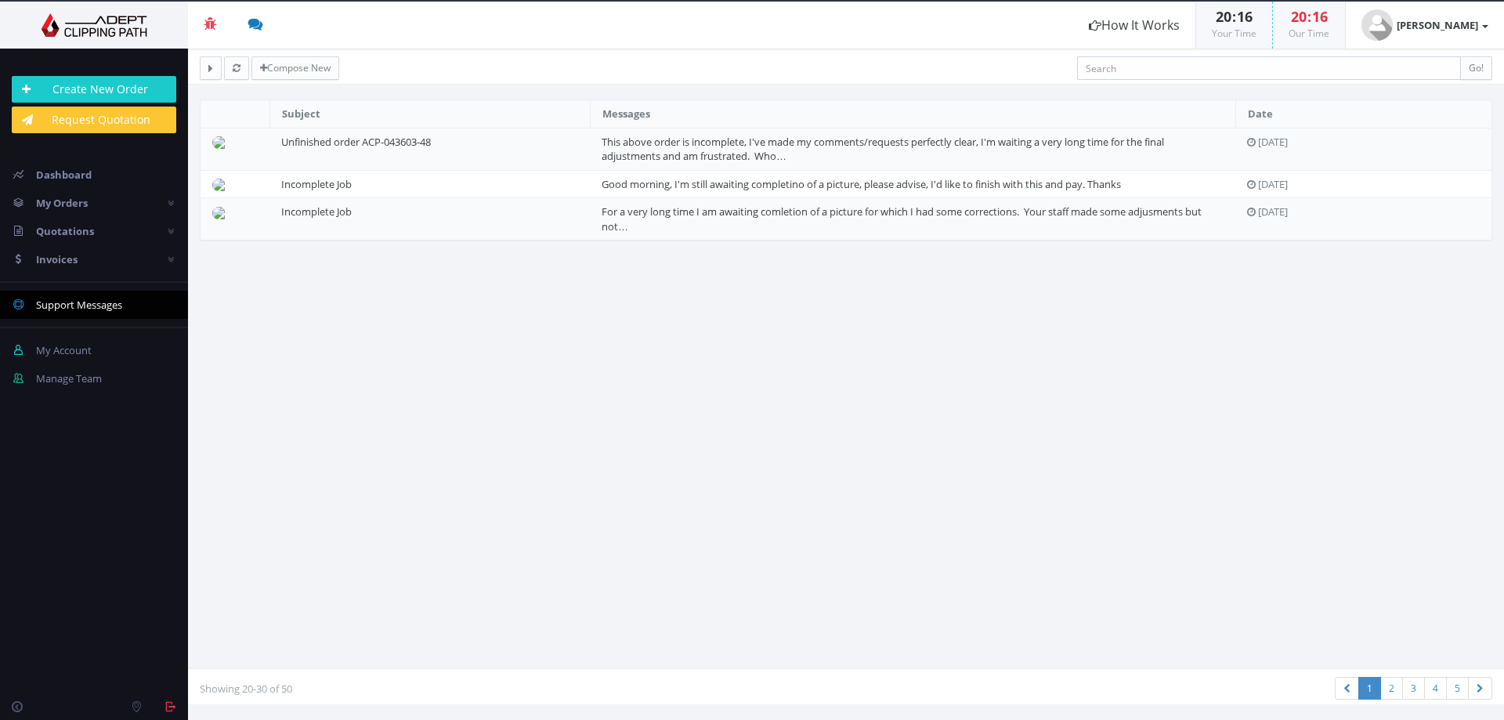  What do you see at coordinates (1273, 142) in the screenshot?
I see `span: September 17, 2025` at bounding box center [1273, 142].